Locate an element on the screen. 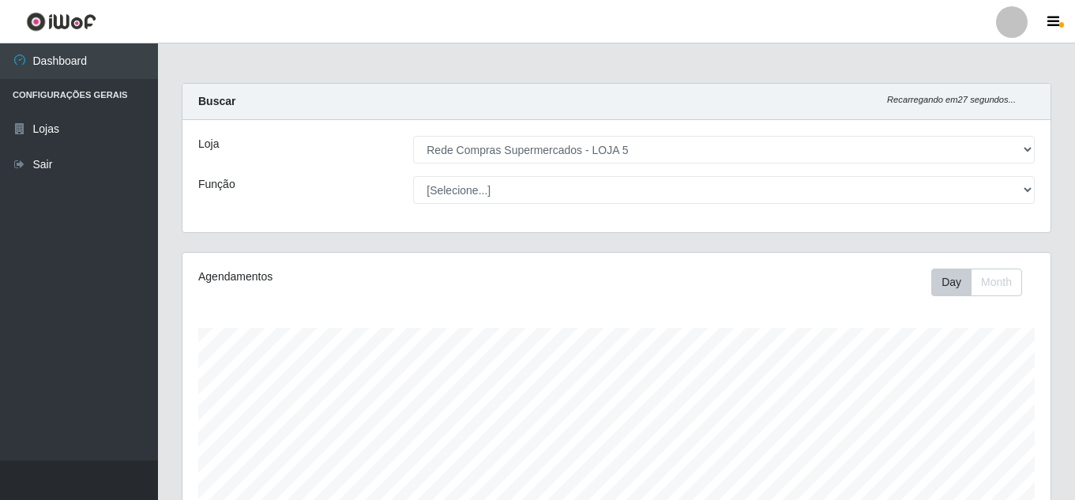 The width and height of the screenshot is (1075, 500). div: Agendamentos is located at coordinates (366, 277).